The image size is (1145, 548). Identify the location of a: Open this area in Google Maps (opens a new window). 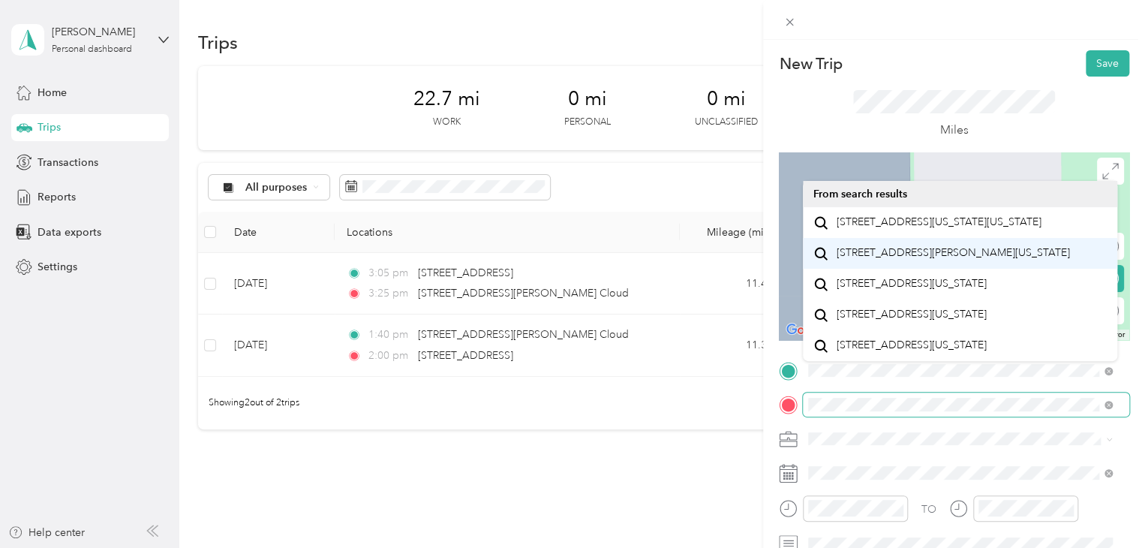
(807, 330).